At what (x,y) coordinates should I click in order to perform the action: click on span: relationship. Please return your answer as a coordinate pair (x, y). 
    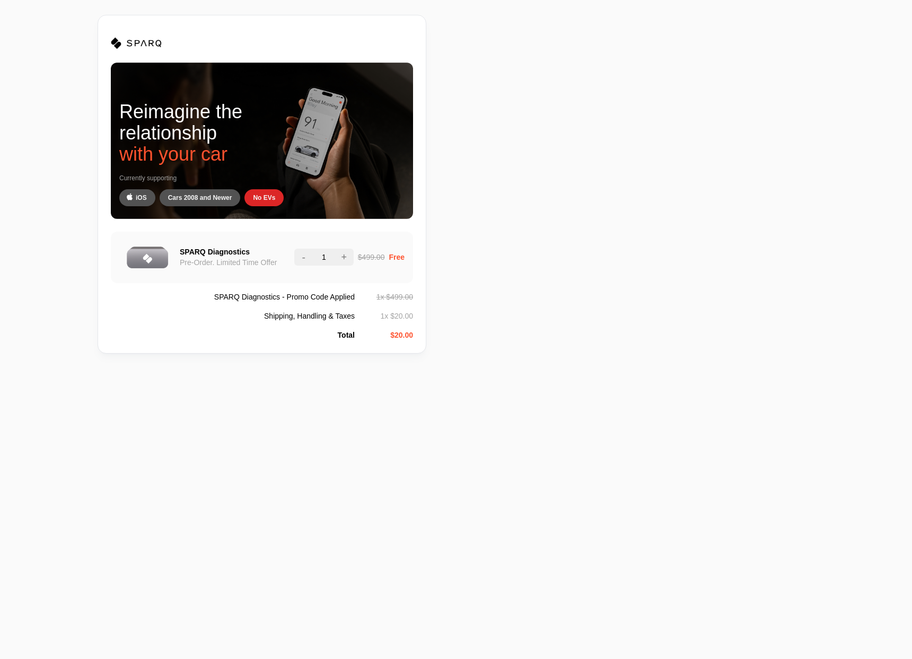
    Looking at the image, I should click on (201, 133).